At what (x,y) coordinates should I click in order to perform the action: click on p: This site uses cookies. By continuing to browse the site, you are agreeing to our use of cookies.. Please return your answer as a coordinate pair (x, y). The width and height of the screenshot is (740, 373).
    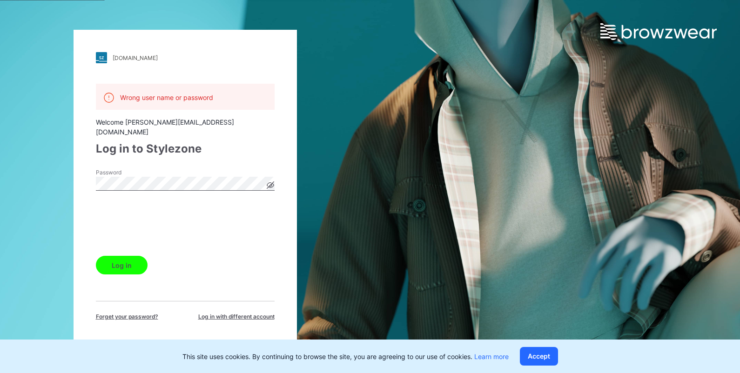
    Looking at the image, I should click on (345, 356).